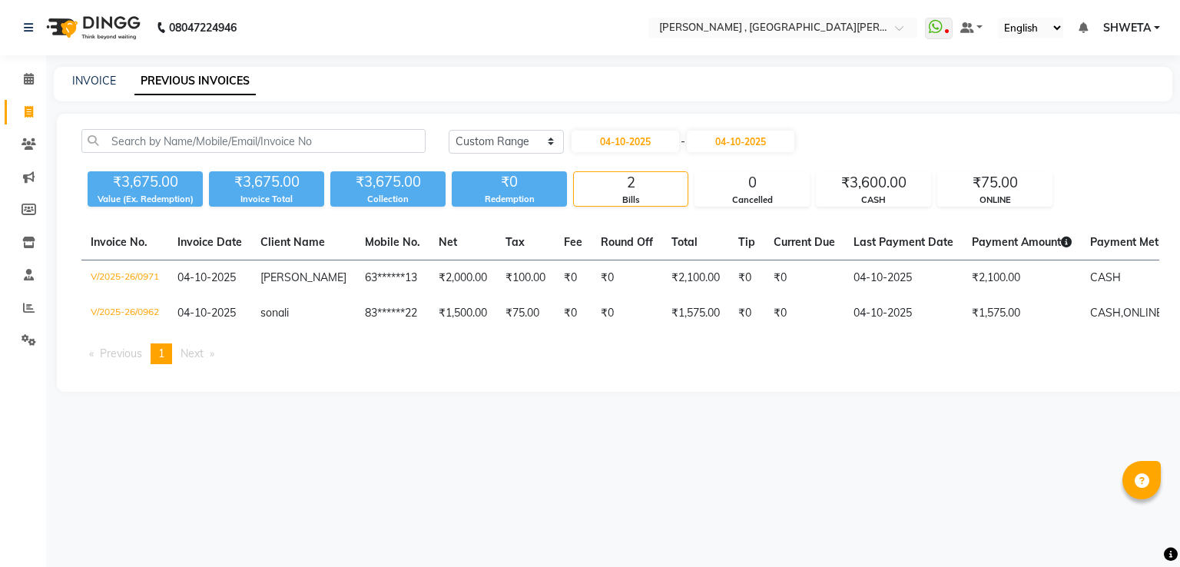  Describe the element at coordinates (509, 182) in the screenshot. I see `div: ₹0` at that location.